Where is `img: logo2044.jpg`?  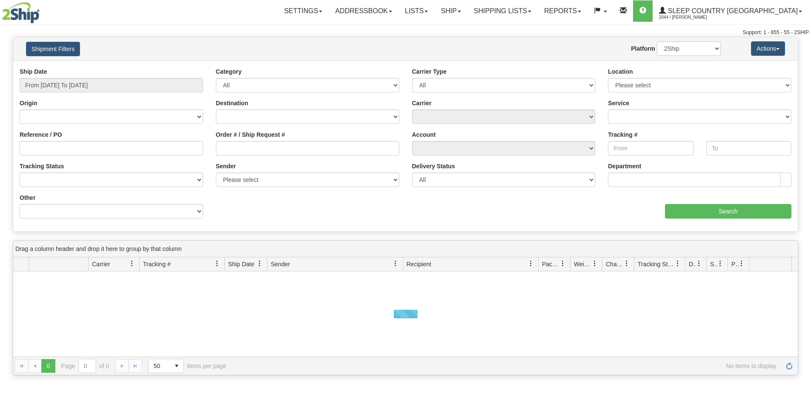
img: logo2044.jpg is located at coordinates (21, 13).